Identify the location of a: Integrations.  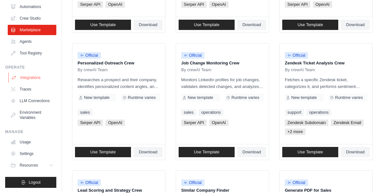
(32, 78).